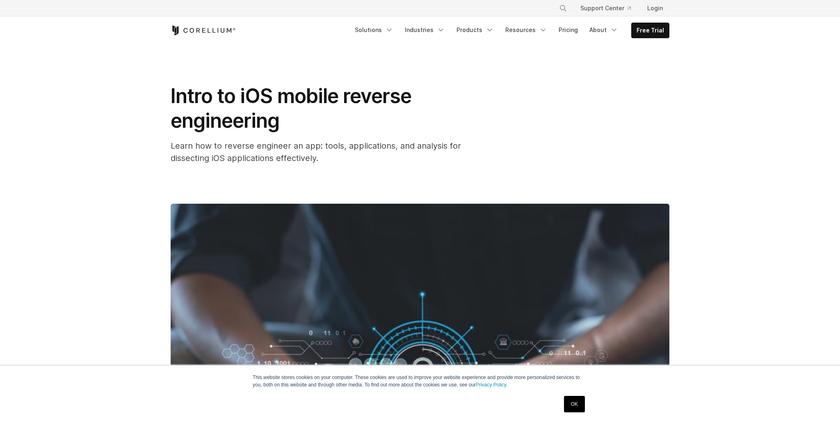 The width and height of the screenshot is (840, 423). What do you see at coordinates (604, 30) in the screenshot?
I see `a: About` at bounding box center [604, 30].